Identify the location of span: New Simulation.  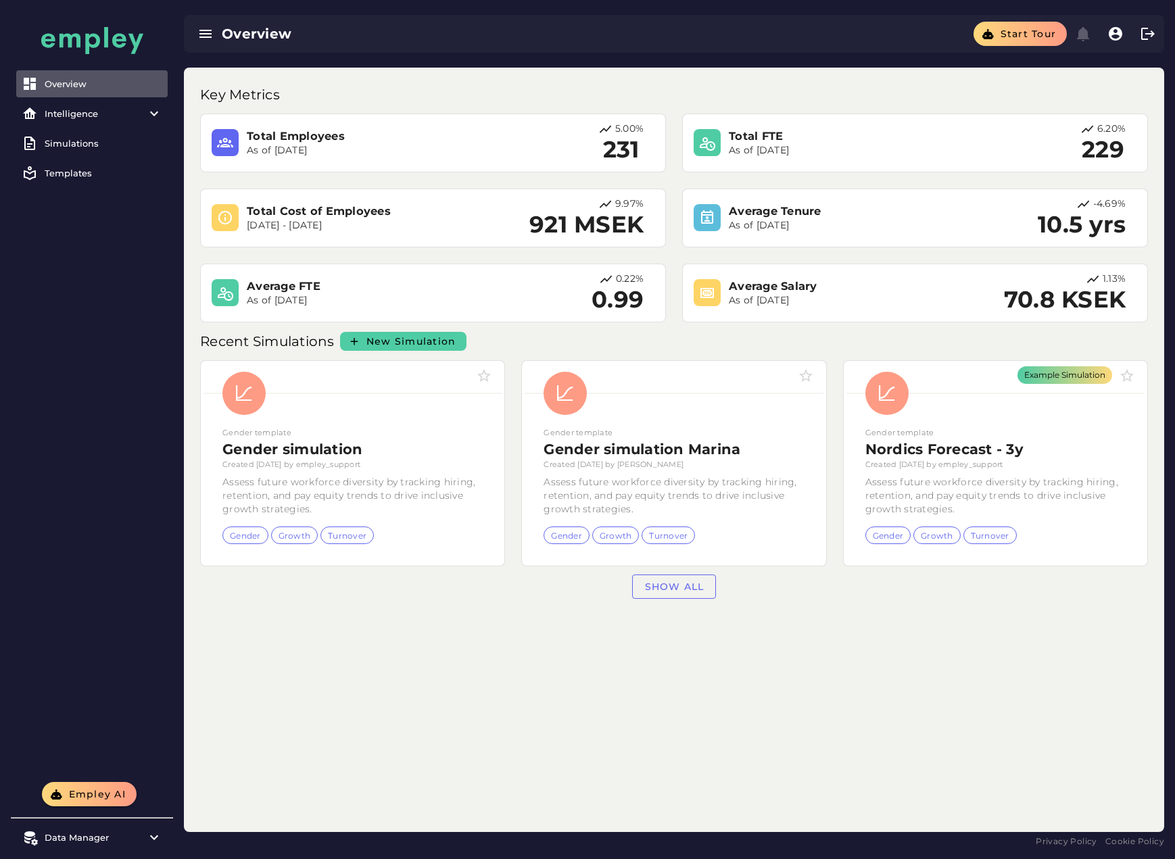
(411, 341).